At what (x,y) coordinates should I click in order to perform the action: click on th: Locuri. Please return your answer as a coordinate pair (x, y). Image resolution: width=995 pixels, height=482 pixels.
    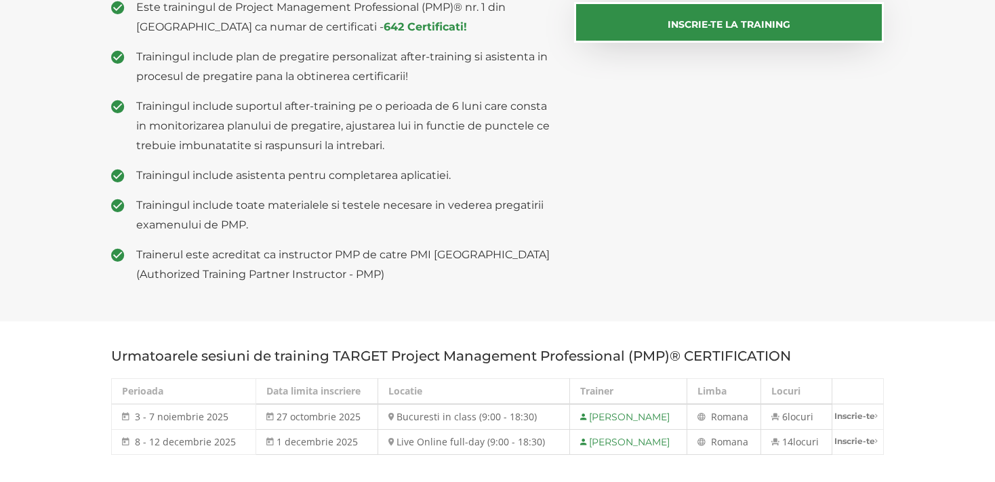
    Looking at the image, I should click on (797, 392).